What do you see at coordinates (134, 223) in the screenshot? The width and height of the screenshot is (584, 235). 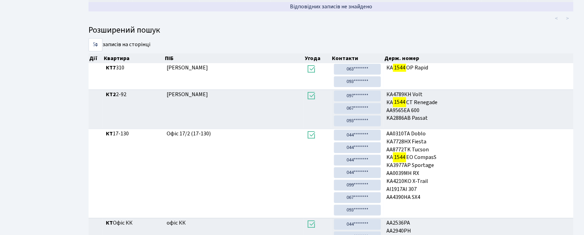 I see `span: Офіс КК` at bounding box center [134, 223].